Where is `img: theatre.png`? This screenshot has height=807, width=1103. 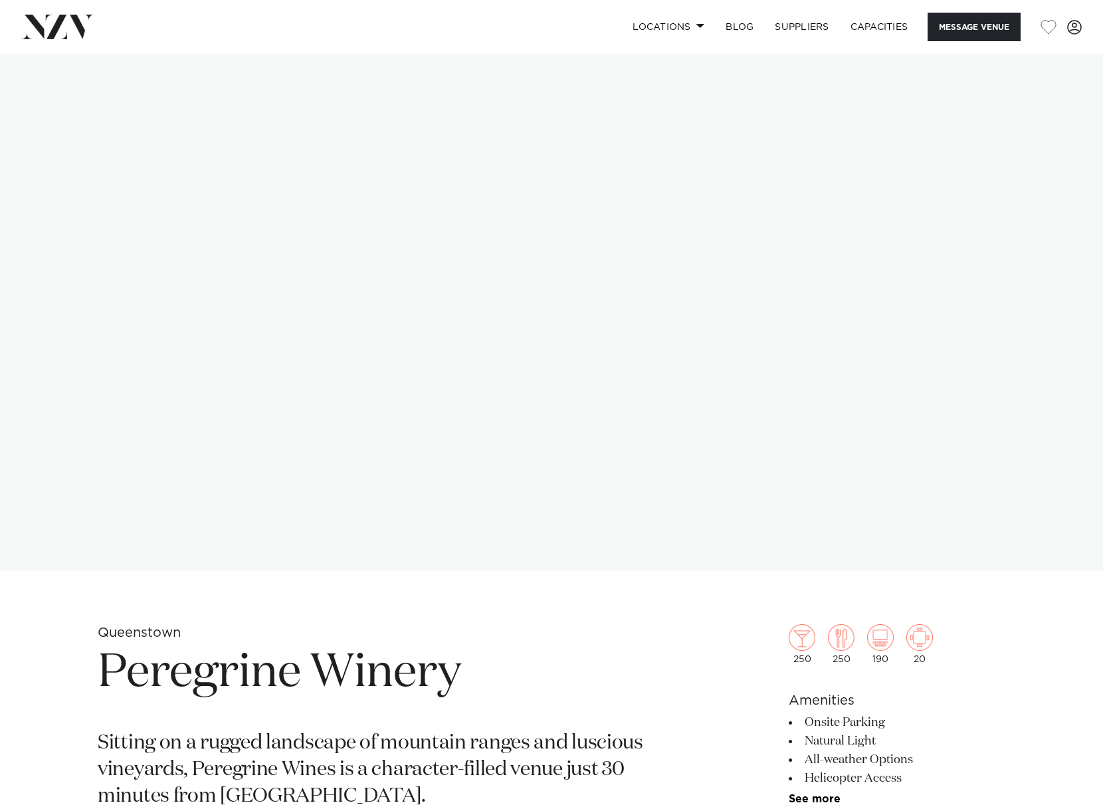 img: theatre.png is located at coordinates (880, 637).